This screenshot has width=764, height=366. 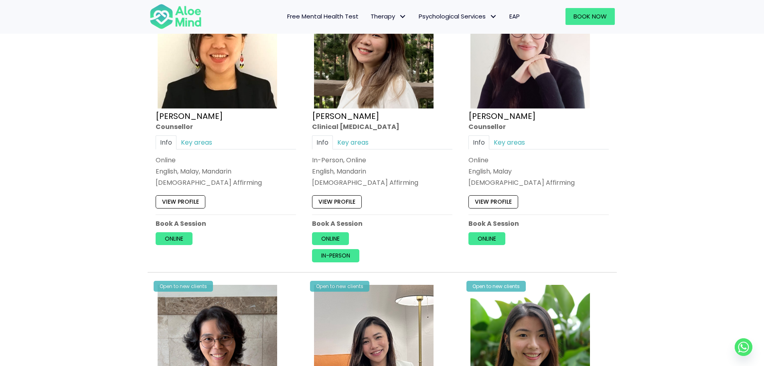 I want to click on span: Book Now, so click(x=590, y=16).